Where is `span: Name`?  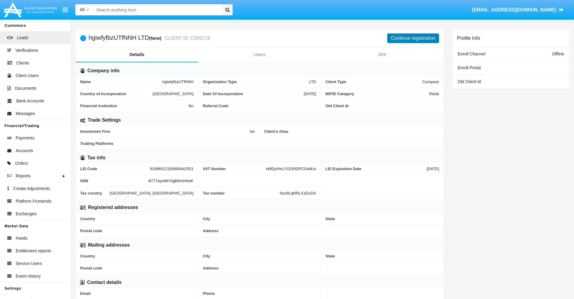
span: Name is located at coordinates (121, 82).